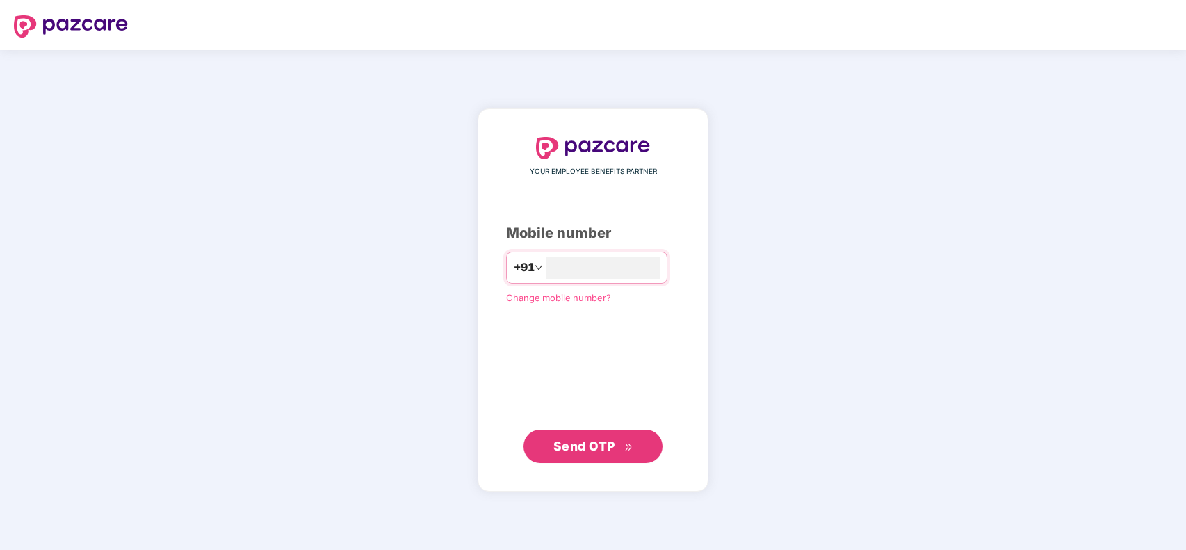 Image resolution: width=1186 pixels, height=550 pixels. What do you see at coordinates (628, 447) in the screenshot?
I see `span: double-right` at bounding box center [628, 447].